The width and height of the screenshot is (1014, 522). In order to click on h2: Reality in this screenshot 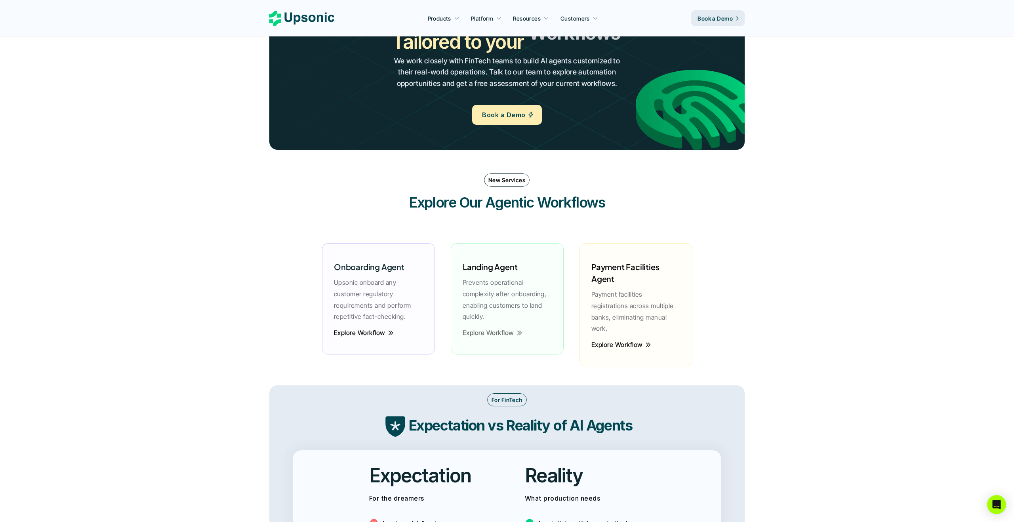, I will do `click(554, 475)`.